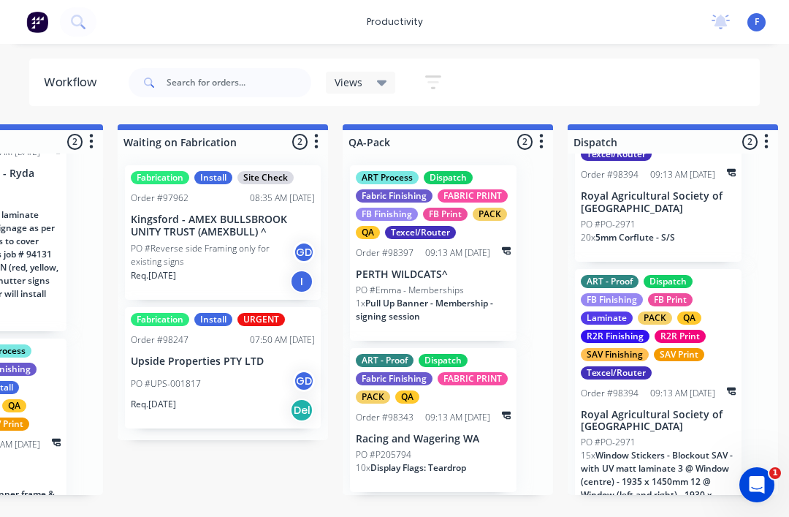  What do you see at coordinates (261, 319) in the screenshot?
I see `div: URGENT` at bounding box center [261, 319].